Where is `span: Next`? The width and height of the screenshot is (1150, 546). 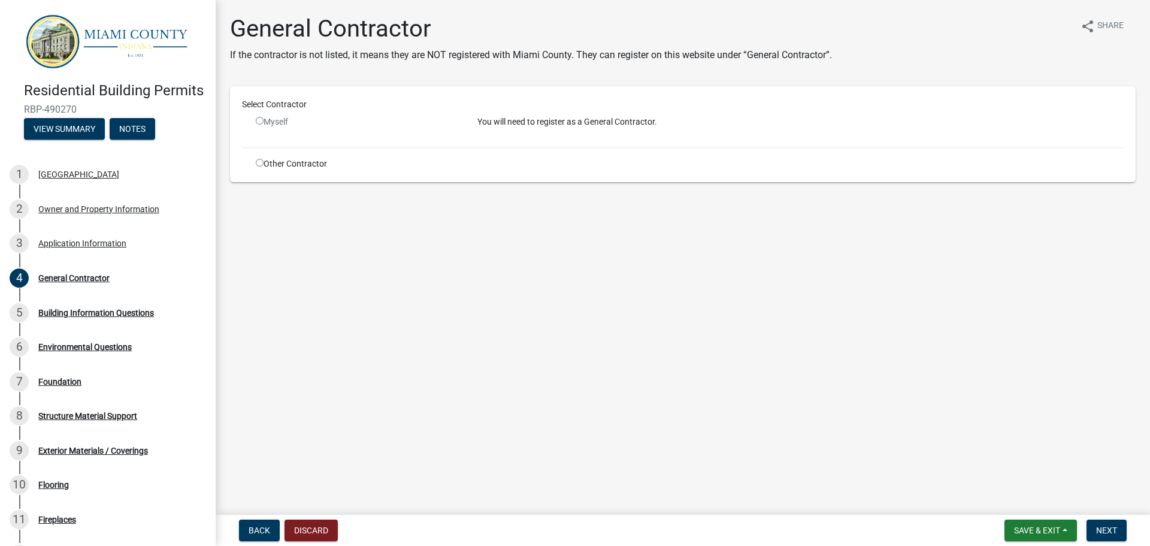
span: Next is located at coordinates (1106, 530).